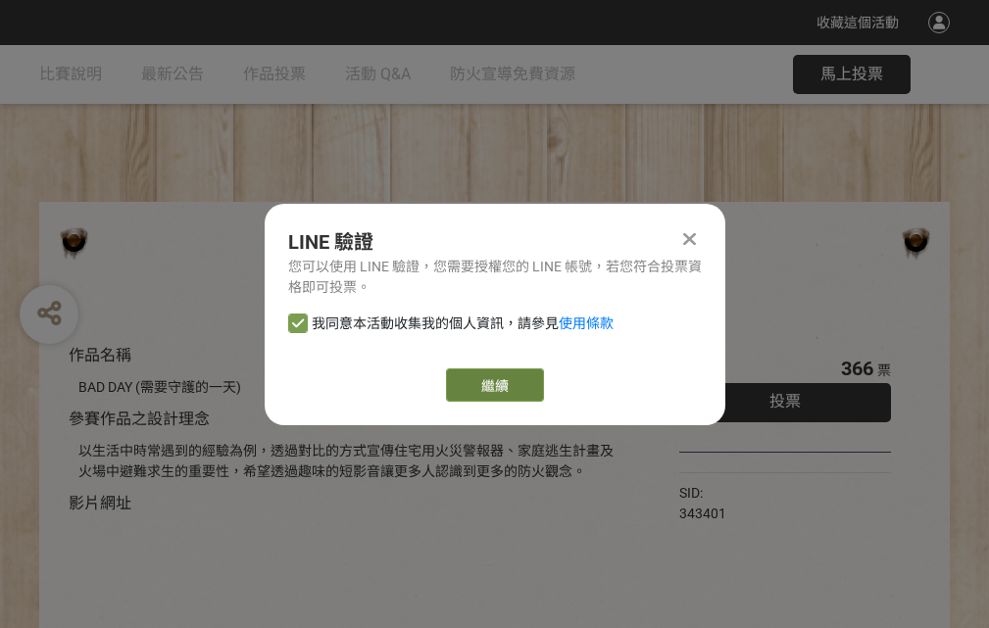 The width and height of the screenshot is (989, 628). I want to click on span: 票, so click(884, 371).